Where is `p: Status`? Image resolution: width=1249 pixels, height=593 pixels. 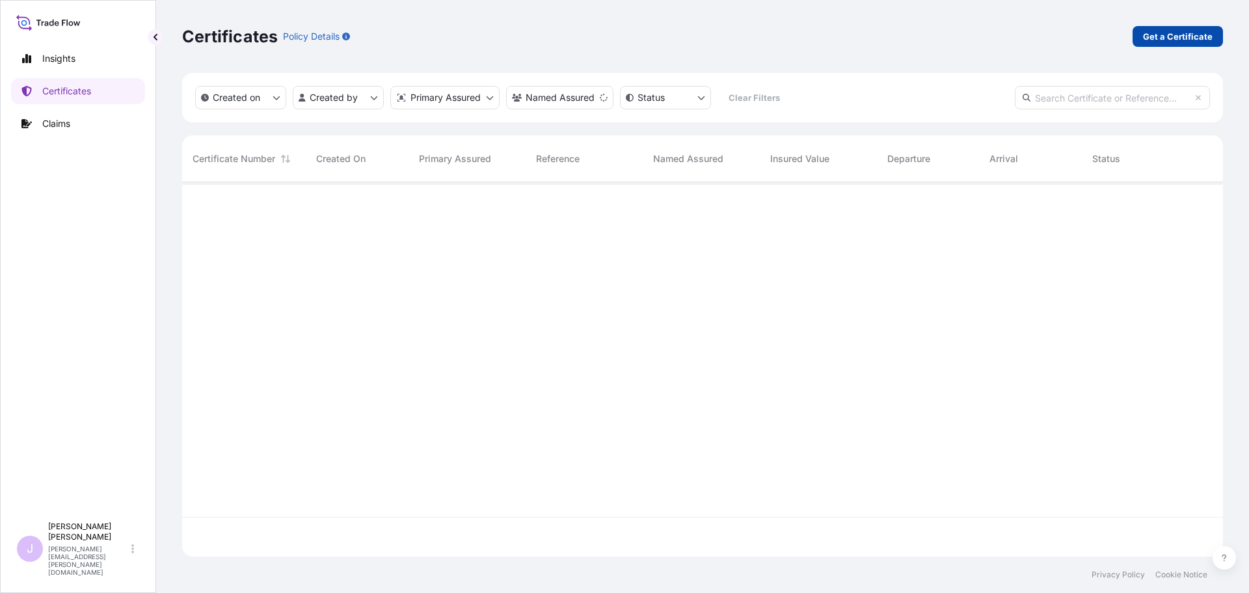 p: Status is located at coordinates (651, 98).